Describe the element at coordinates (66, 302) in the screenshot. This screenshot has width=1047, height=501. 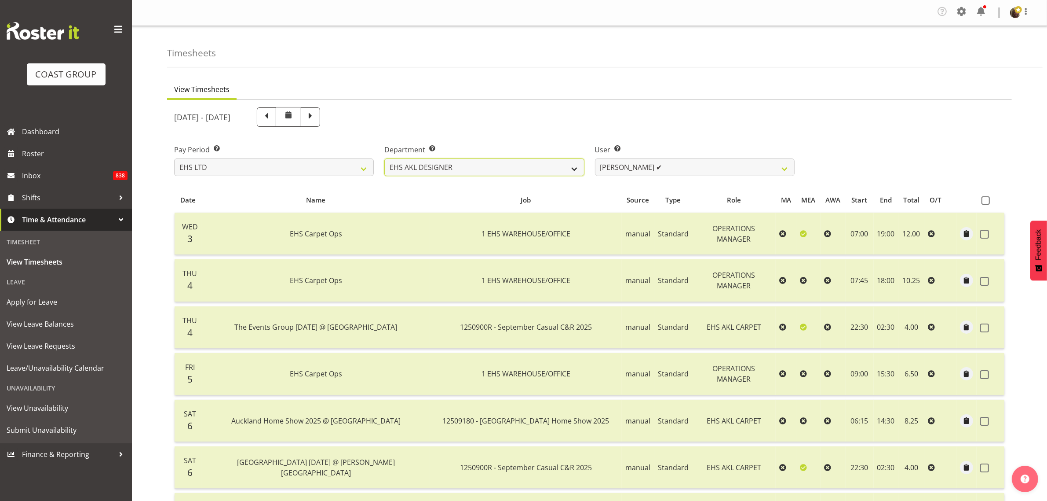
I see `span: Apply for Leave` at that location.